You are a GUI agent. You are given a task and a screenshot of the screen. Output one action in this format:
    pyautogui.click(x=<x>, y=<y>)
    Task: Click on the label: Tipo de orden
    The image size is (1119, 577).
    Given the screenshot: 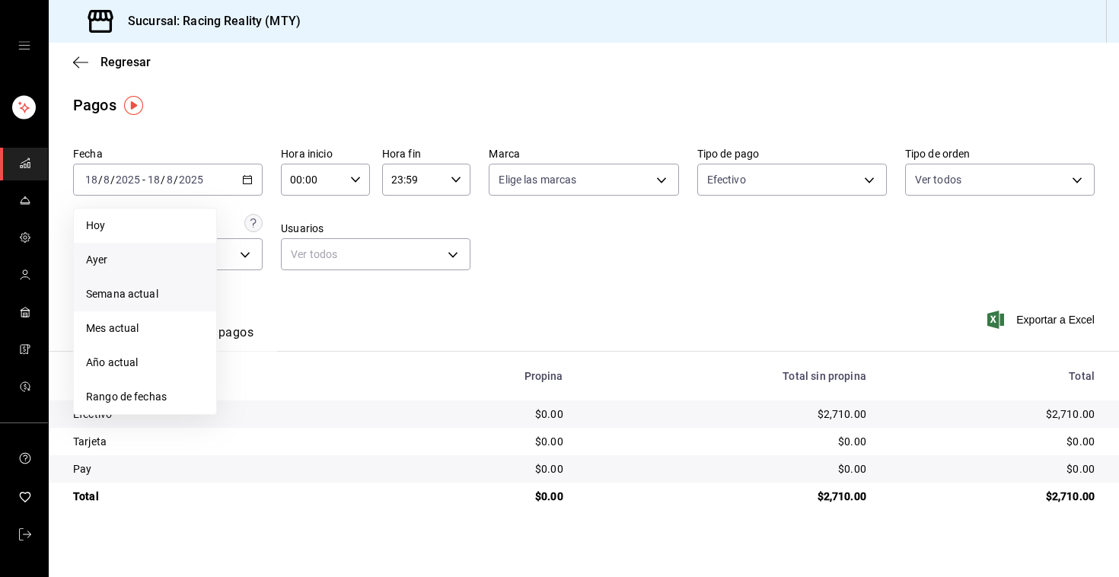 What is the action you would take?
    pyautogui.click(x=1000, y=154)
    